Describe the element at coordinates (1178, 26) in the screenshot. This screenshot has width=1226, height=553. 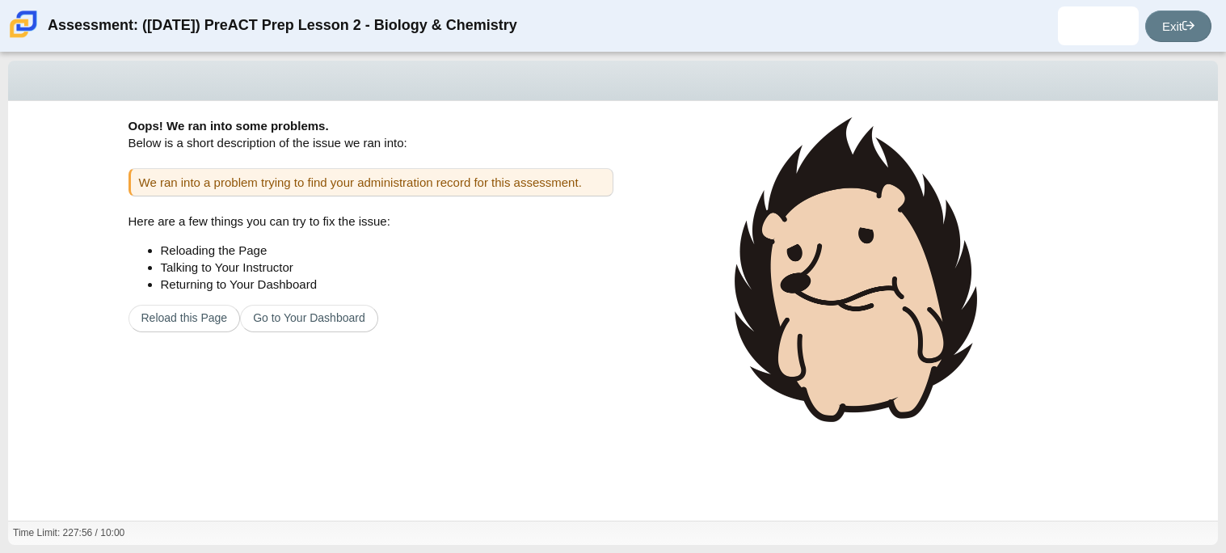
I see `a: Exit` at that location.